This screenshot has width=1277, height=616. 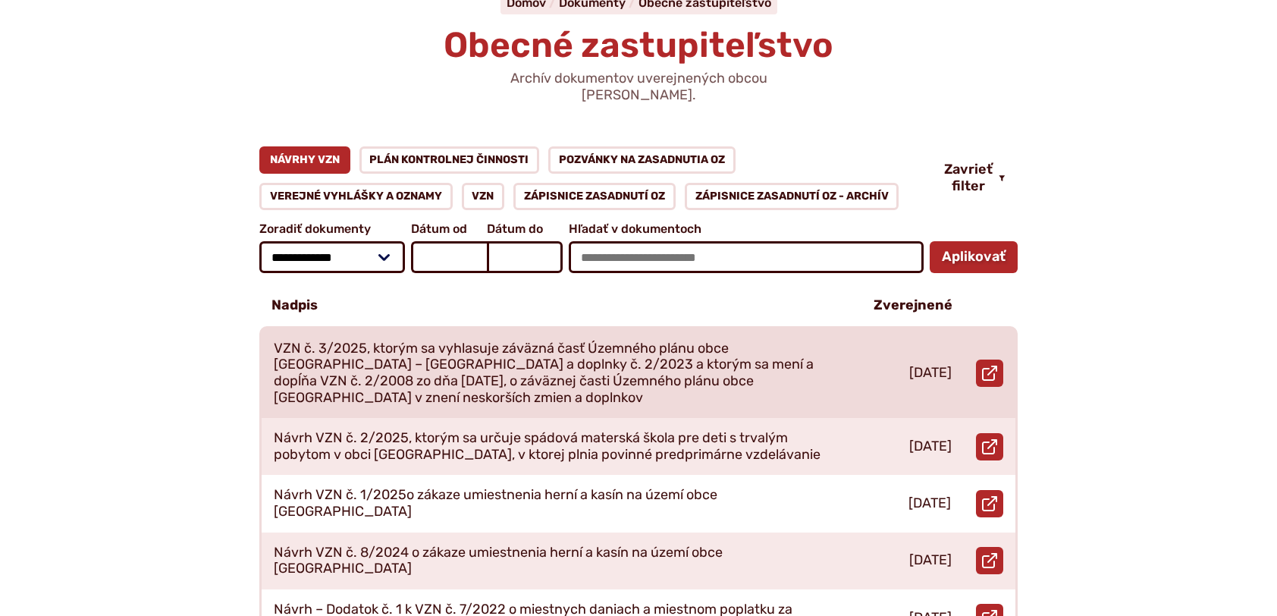 I want to click on span: Hľadať v dokumentoch, so click(x=746, y=229).